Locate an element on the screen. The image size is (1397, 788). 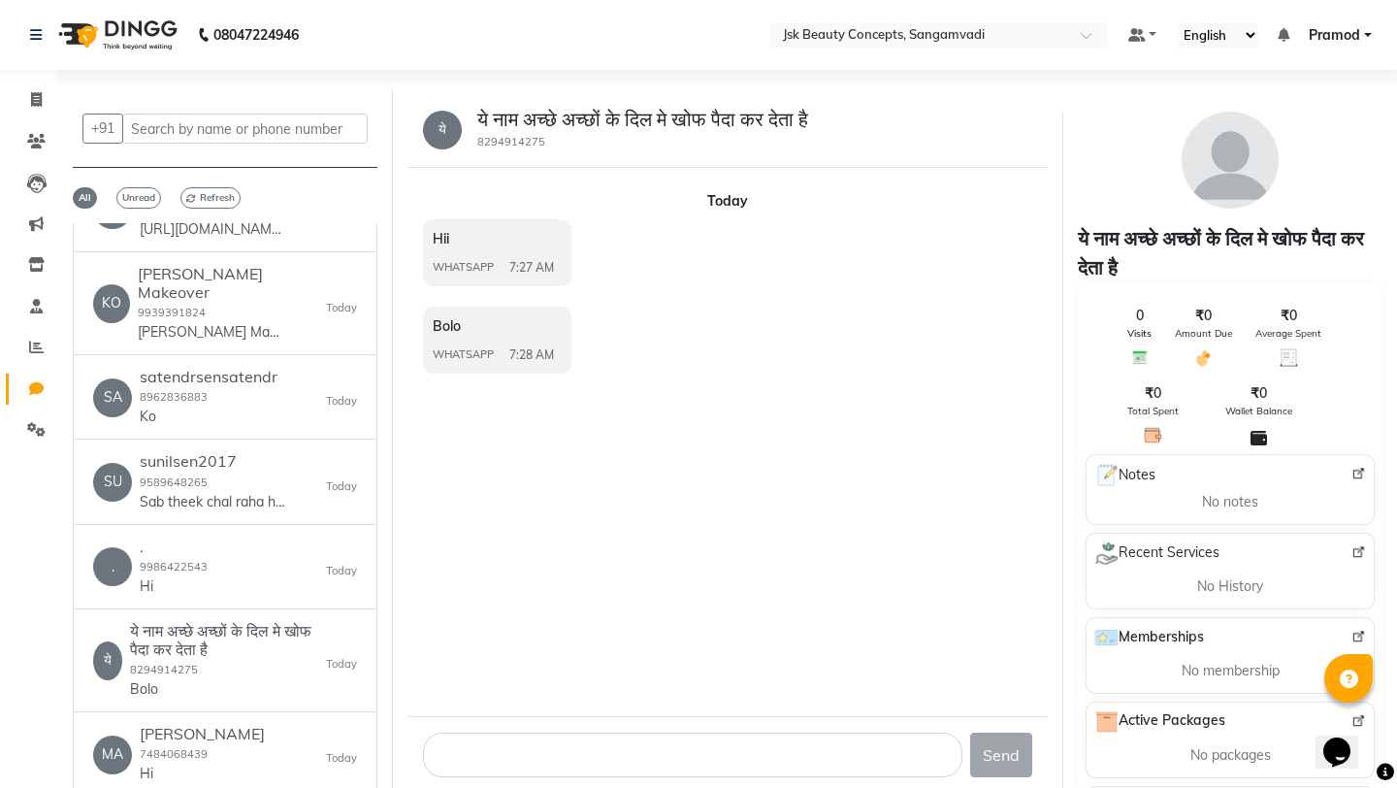
div: SU is located at coordinates (113, 482).